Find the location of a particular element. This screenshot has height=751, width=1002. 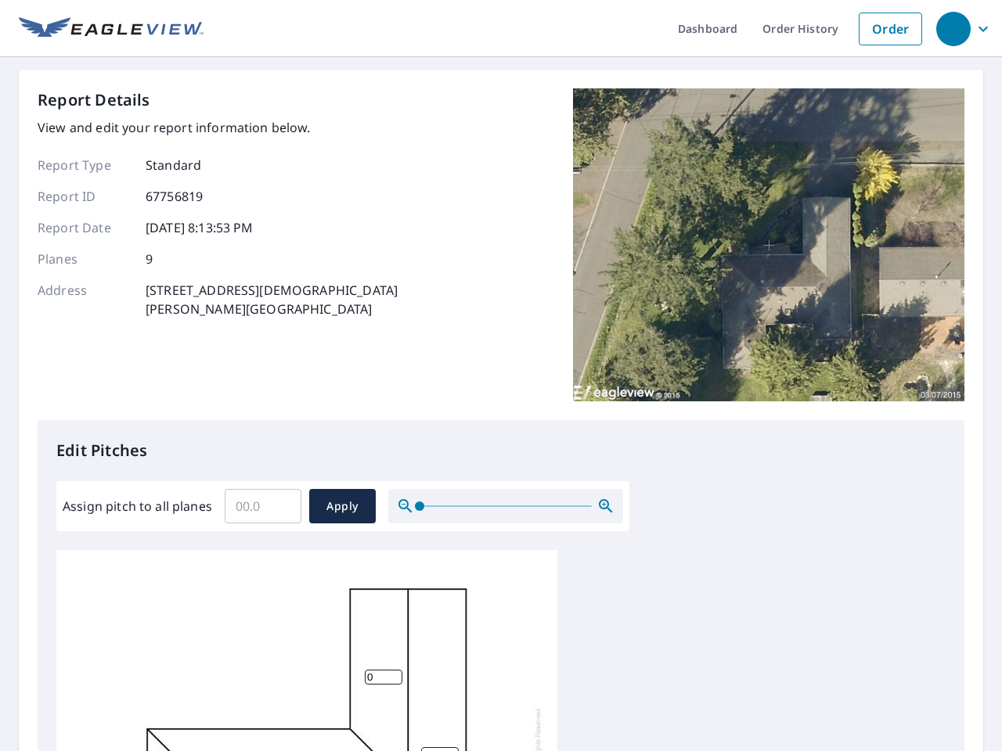

p: Report ID is located at coordinates (85, 196).